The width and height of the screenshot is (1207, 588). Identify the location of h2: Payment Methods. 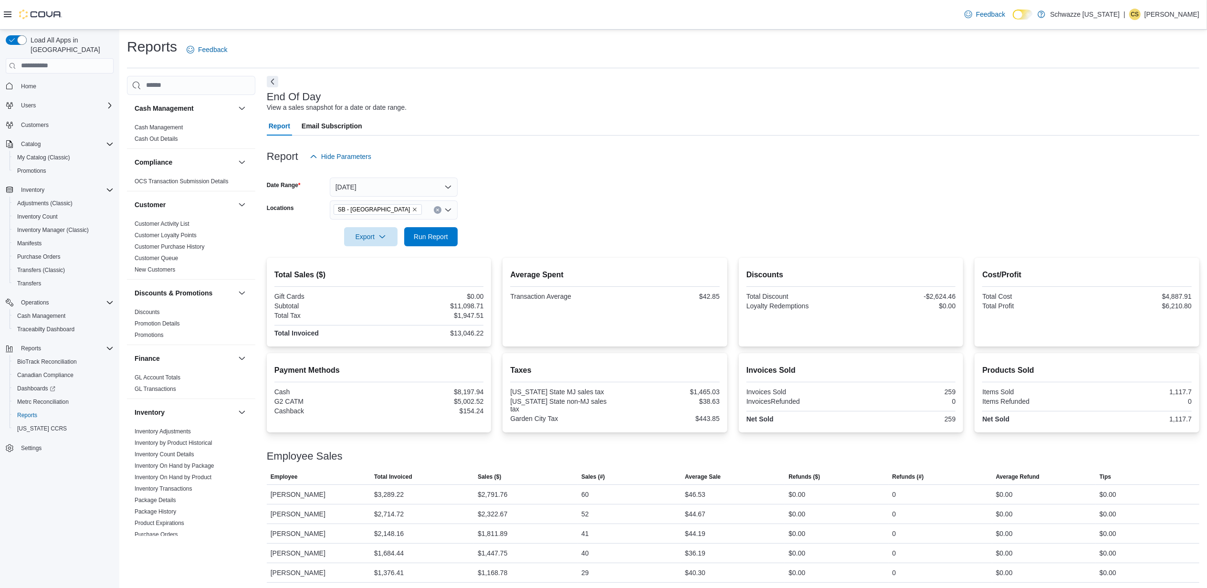
(379, 370).